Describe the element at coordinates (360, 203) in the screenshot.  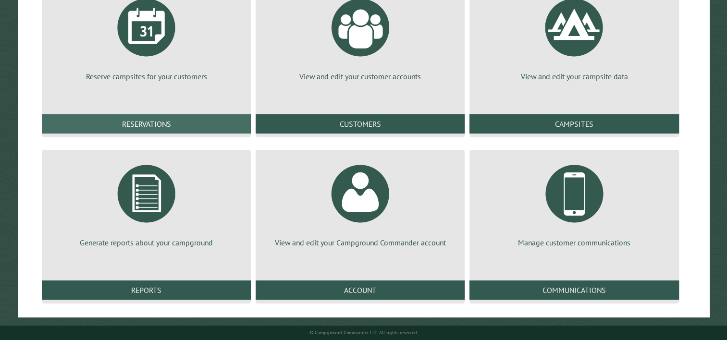
I see `a: View and edit your Campground Commander account` at that location.